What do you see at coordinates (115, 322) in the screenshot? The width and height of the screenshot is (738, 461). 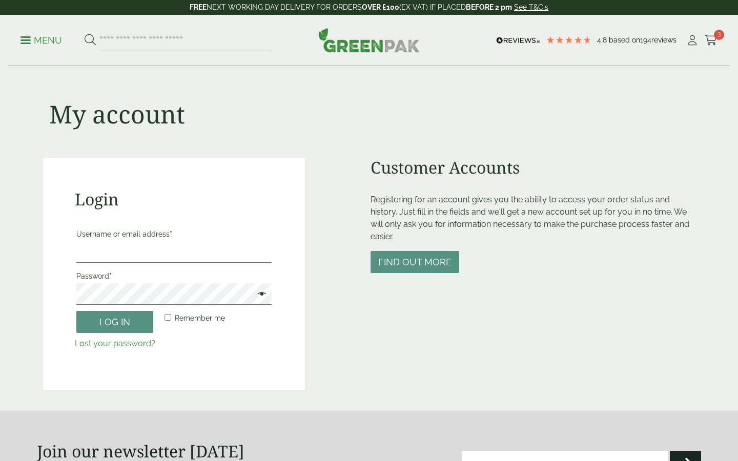 I see `button: Log in` at bounding box center [115, 322].